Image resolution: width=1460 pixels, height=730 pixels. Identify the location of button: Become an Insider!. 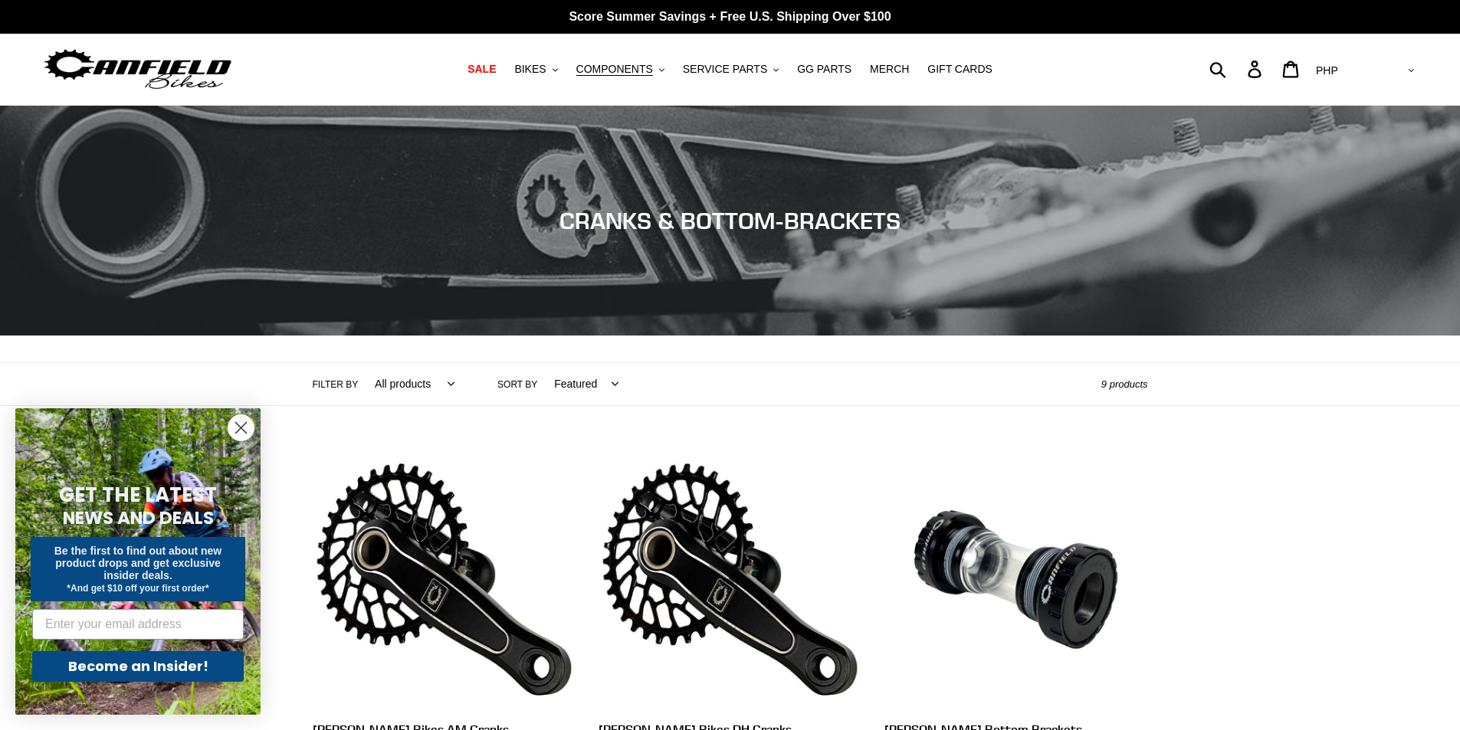
(138, 667).